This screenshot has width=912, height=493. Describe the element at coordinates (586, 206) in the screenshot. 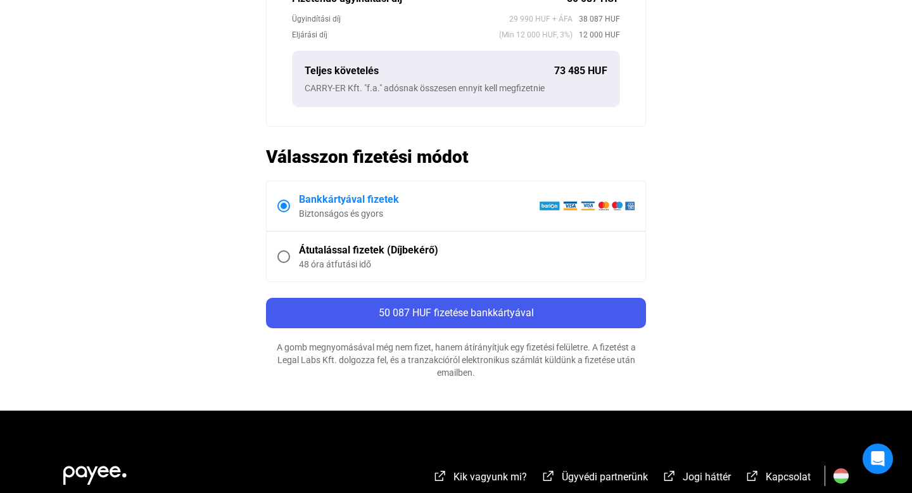

I see `img: barion` at that location.